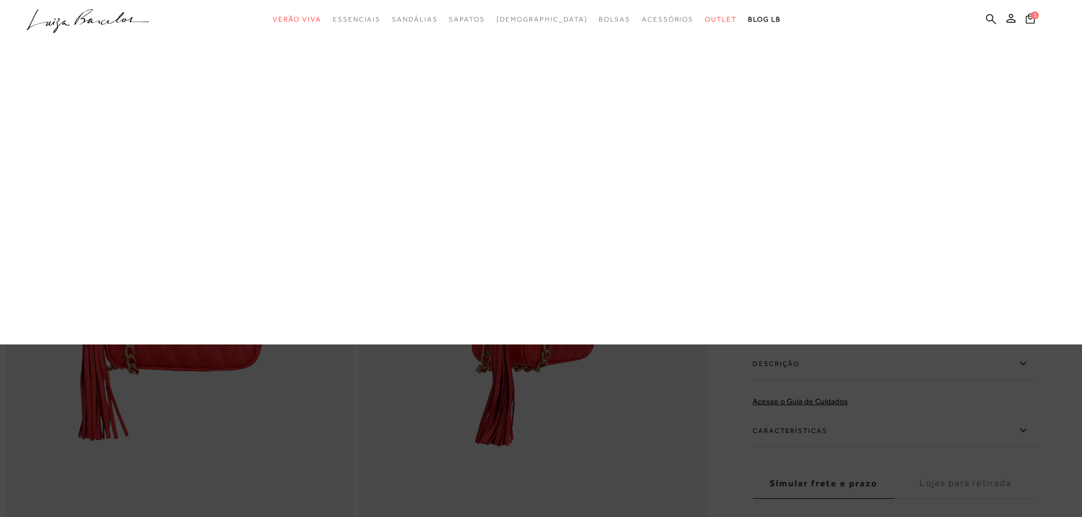 Image resolution: width=1082 pixels, height=517 pixels. I want to click on span: Outlet, so click(720, 19).